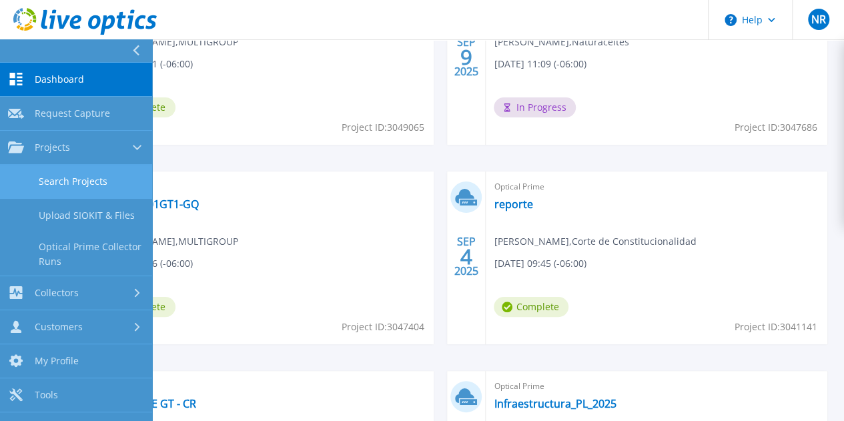 The height and width of the screenshot is (421, 844). What do you see at coordinates (776, 327) in the screenshot?
I see `span: Project ID: 3041141` at bounding box center [776, 327].